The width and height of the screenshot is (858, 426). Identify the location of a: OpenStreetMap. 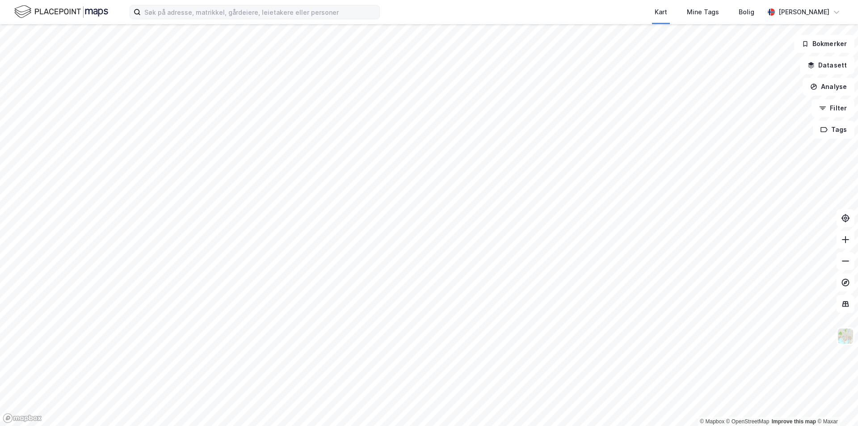
(747, 421).